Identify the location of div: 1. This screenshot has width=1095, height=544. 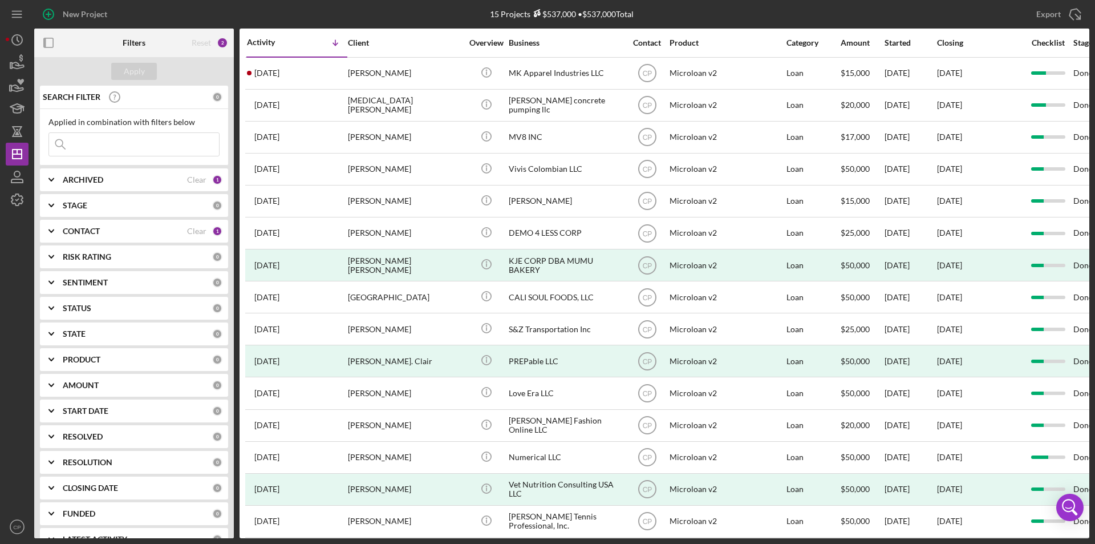
(217, 231).